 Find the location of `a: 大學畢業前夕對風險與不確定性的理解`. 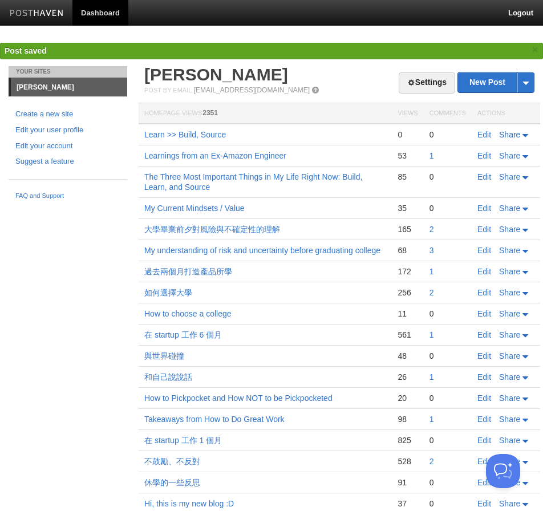

a: 大學畢業前夕對風險與不確定性的理解 is located at coordinates (212, 229).